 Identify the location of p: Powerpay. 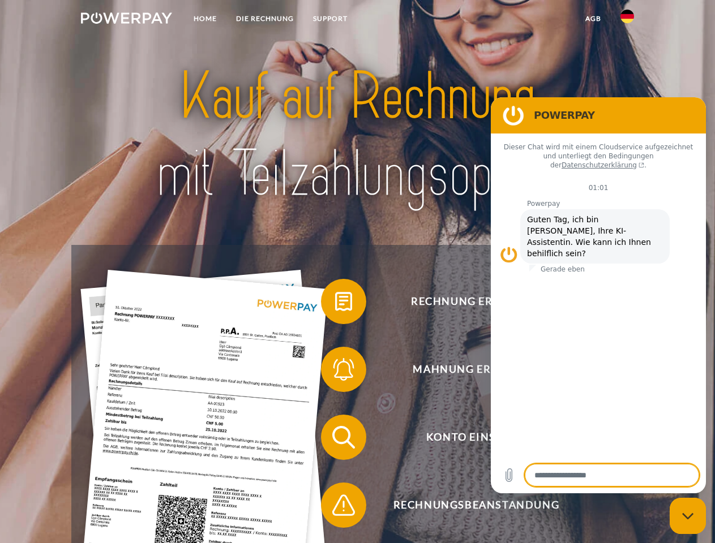
(126, 106).